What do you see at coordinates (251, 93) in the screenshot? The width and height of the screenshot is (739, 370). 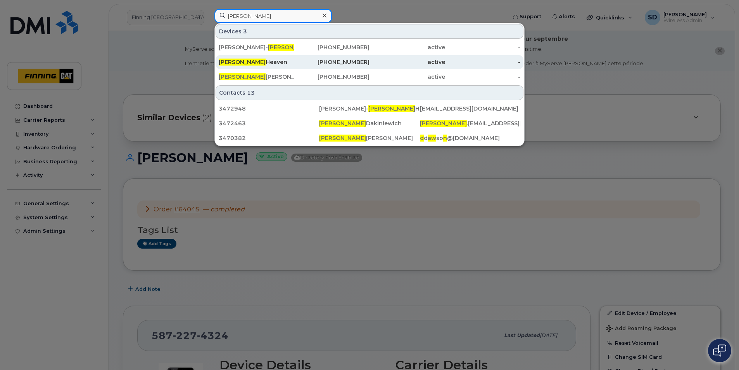 I see `span: 13` at bounding box center [251, 93].